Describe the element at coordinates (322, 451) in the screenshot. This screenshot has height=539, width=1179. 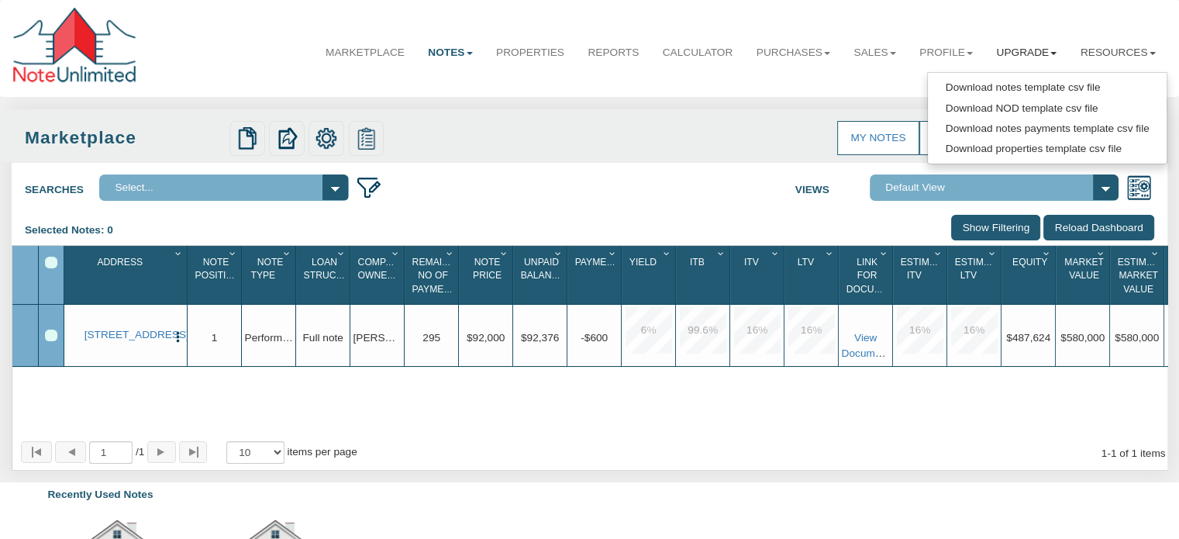
I see `span: items per page` at that location.